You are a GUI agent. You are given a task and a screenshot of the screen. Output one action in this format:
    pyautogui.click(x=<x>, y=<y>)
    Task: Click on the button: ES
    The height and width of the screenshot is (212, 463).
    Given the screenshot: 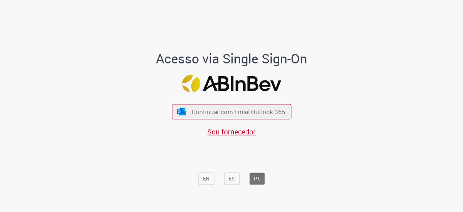 What is the action you would take?
    pyautogui.click(x=231, y=179)
    